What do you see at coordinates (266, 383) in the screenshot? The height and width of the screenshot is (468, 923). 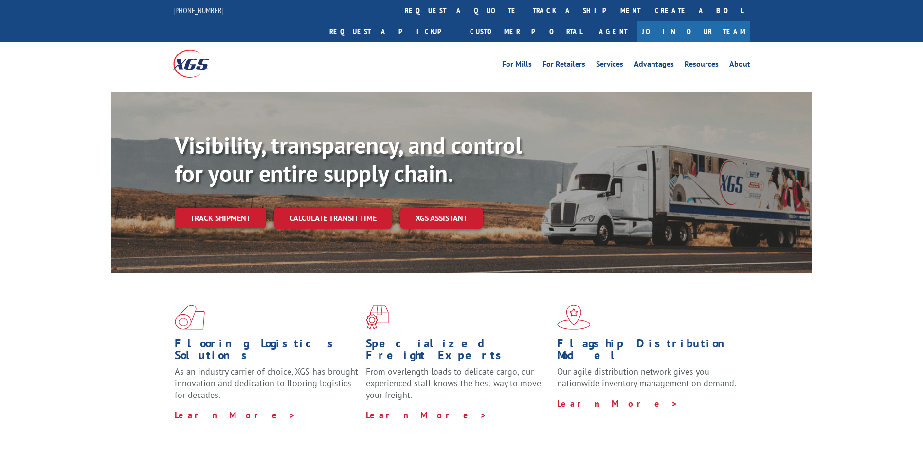 I see `span: As an industry carrier of choice, XGS has brought innovation and dedication to flooring logistics...` at bounding box center [266, 383].